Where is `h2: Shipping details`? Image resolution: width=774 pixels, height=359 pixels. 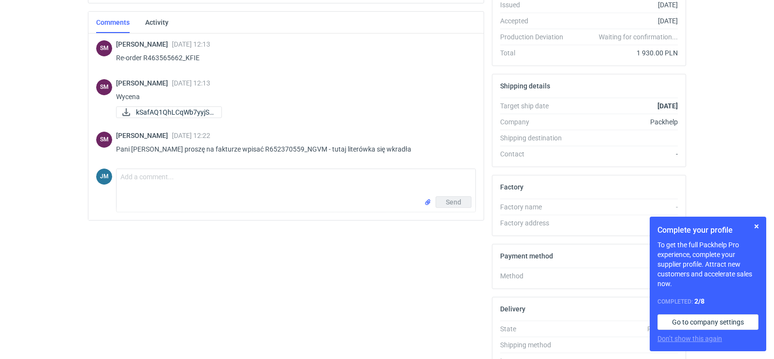 h2: Shipping details is located at coordinates (525, 86).